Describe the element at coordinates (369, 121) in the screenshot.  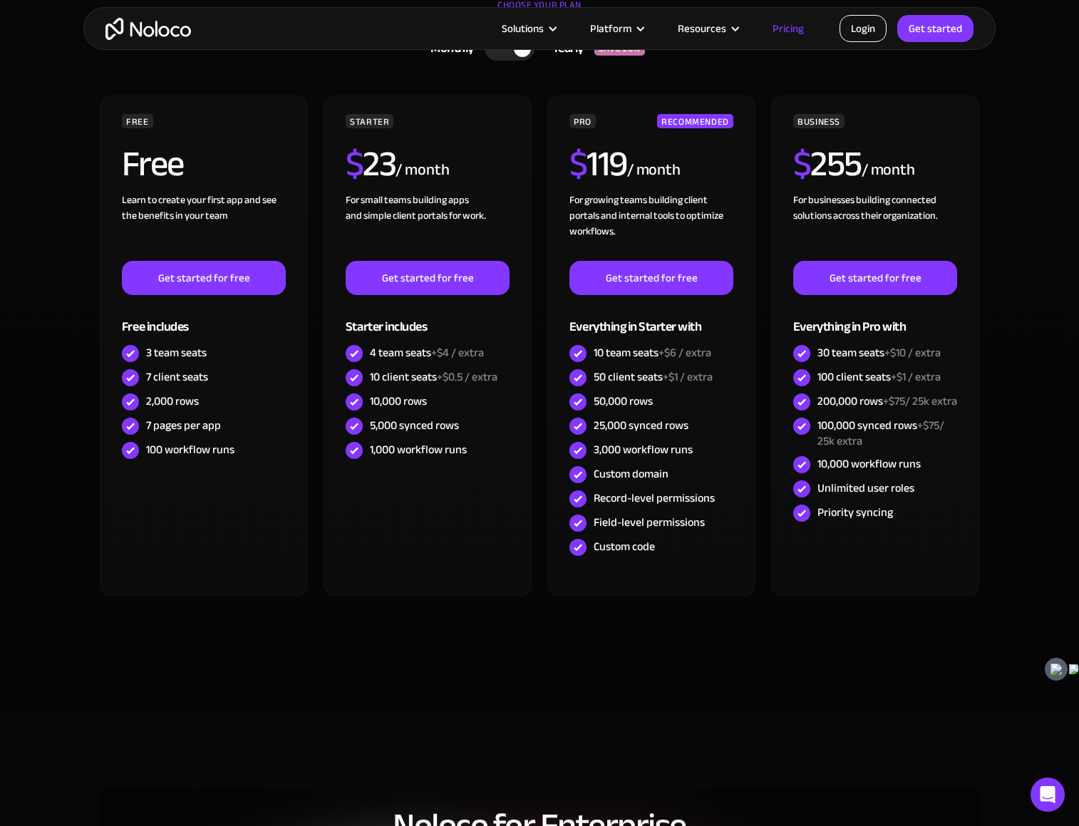
I see `div: STARTER` at that location.